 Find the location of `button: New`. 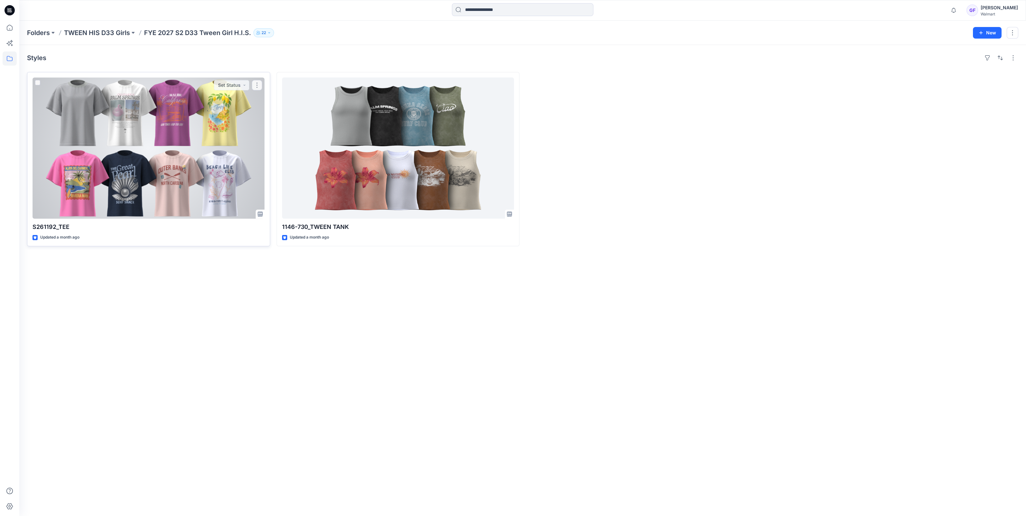

button: New is located at coordinates (987, 33).